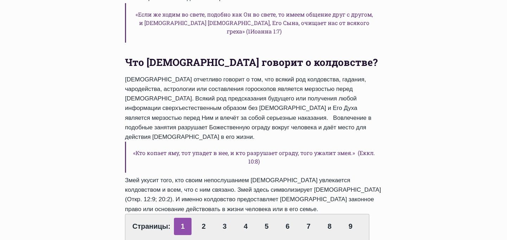 The image size is (507, 240). I want to click on a: 4, so click(246, 226).